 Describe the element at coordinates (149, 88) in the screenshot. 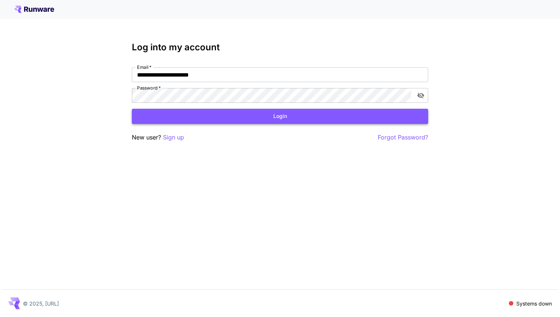

I see `label: Password` at that location.